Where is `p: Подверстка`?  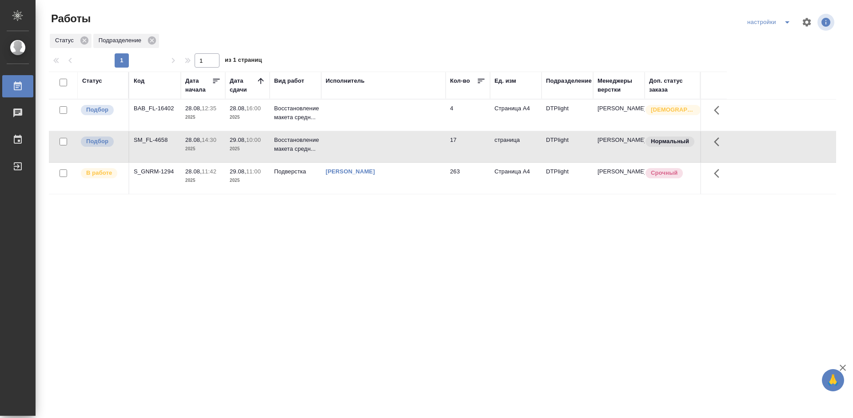 p: Подверстка is located at coordinates (295, 171).